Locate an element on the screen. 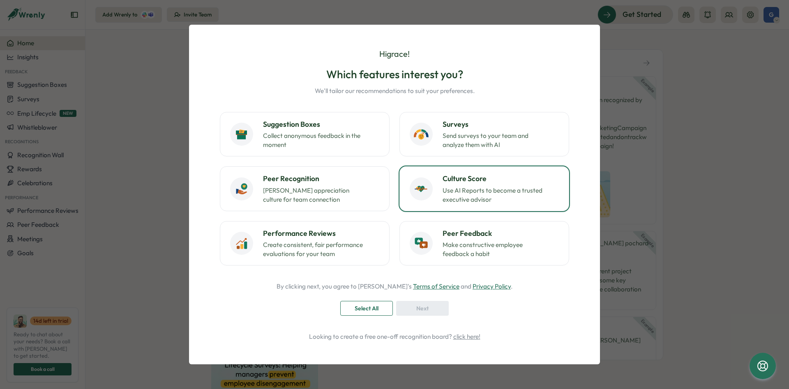  button: SurveysSend surveys to your team and analyze them with AI is located at coordinates (484, 134).